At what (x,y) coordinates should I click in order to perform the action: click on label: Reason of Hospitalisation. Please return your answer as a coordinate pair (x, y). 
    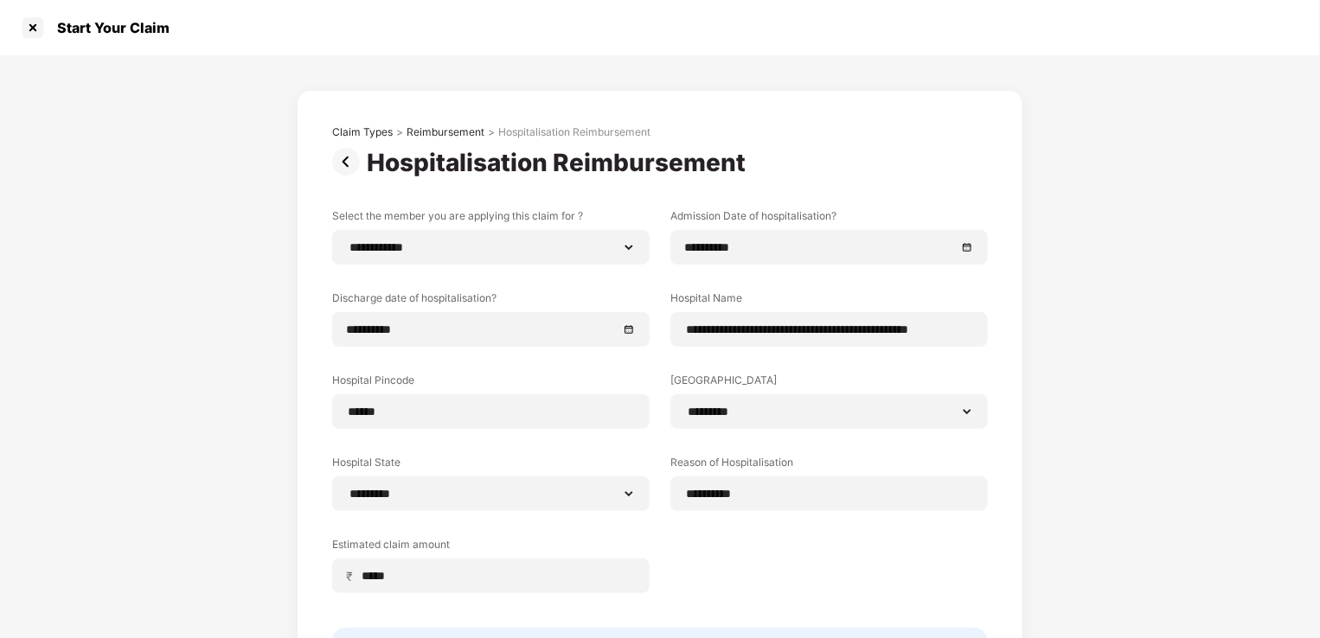
    Looking at the image, I should click on (829, 465).